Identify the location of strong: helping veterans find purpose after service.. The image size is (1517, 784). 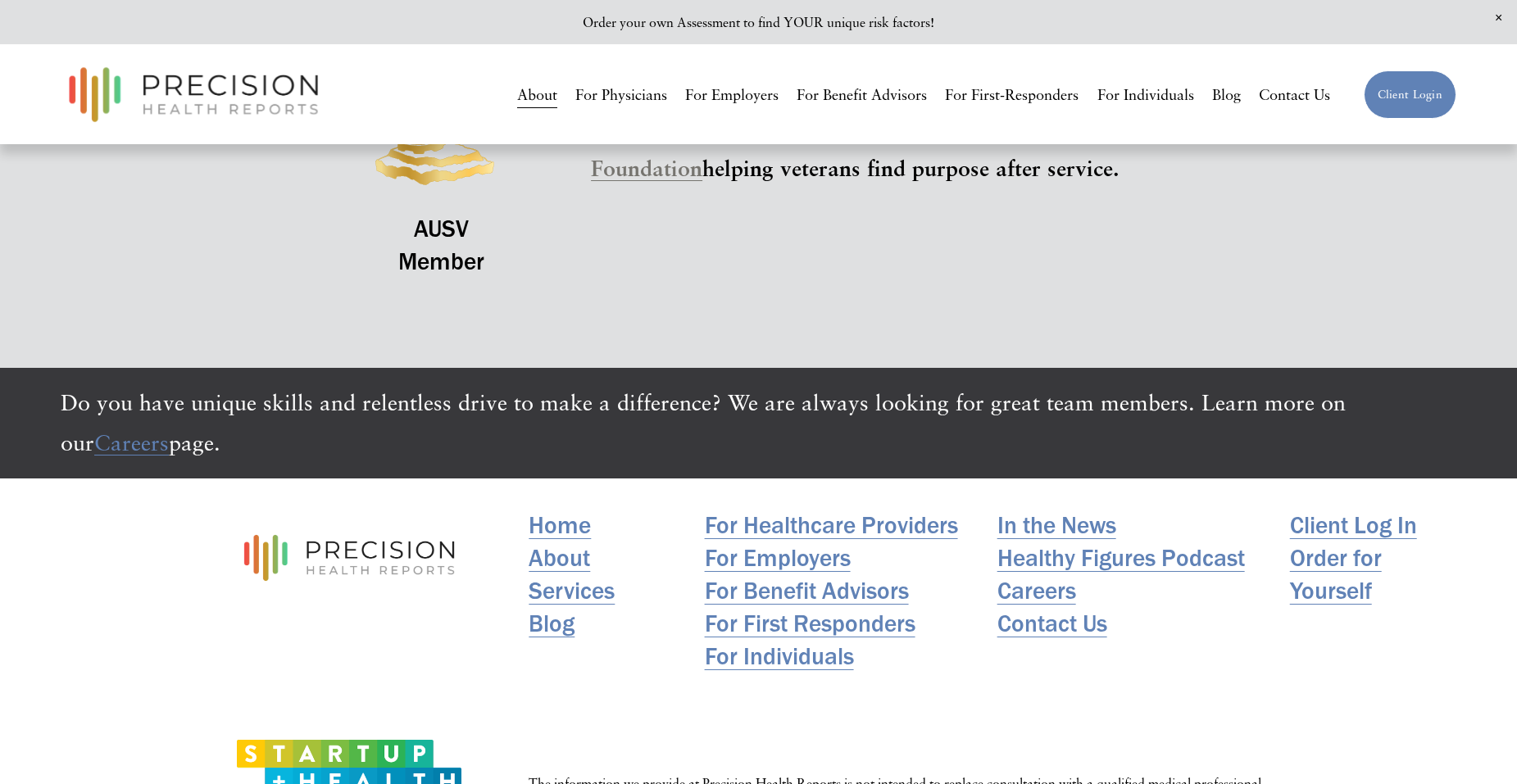
(910, 168).